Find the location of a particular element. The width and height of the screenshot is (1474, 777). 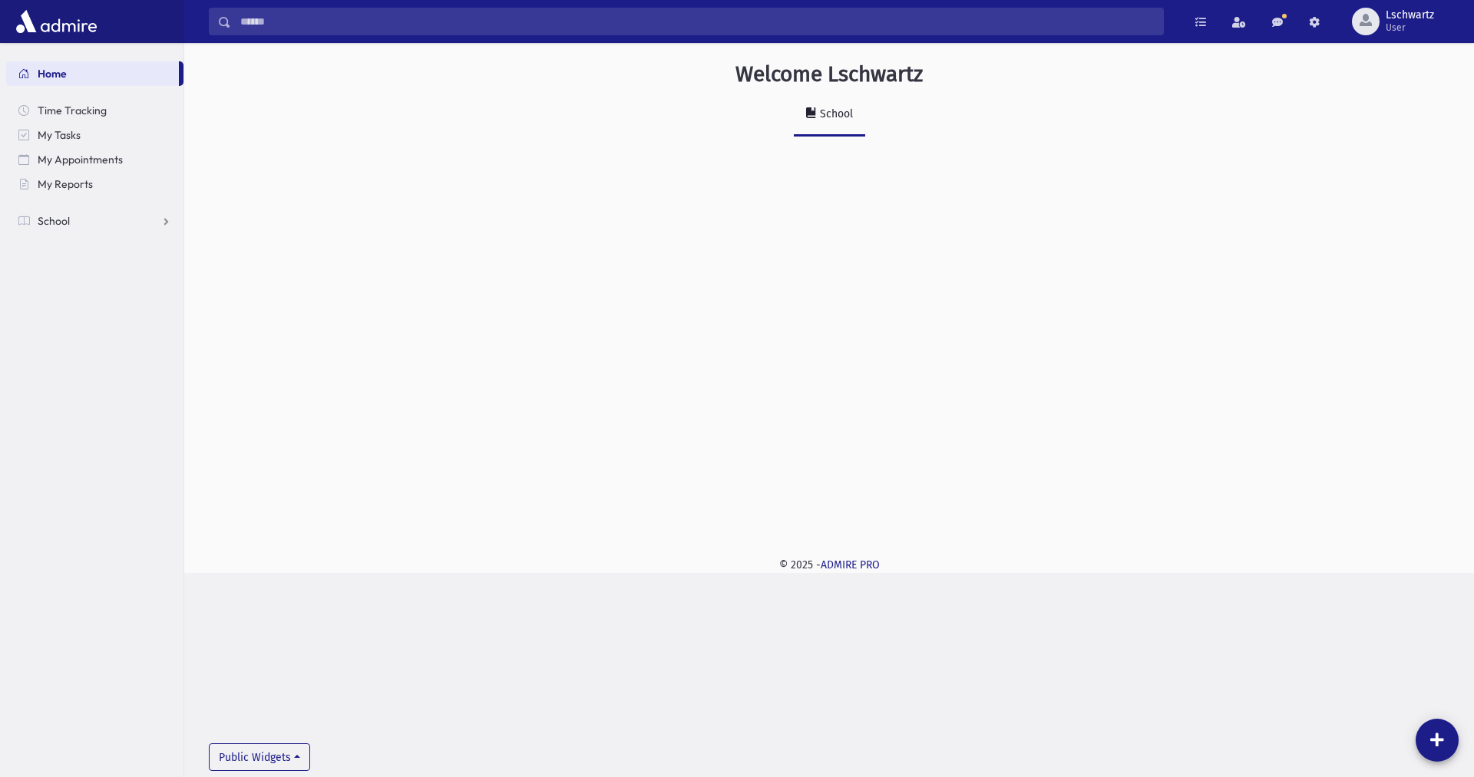

a: Home is located at coordinates (92, 74).